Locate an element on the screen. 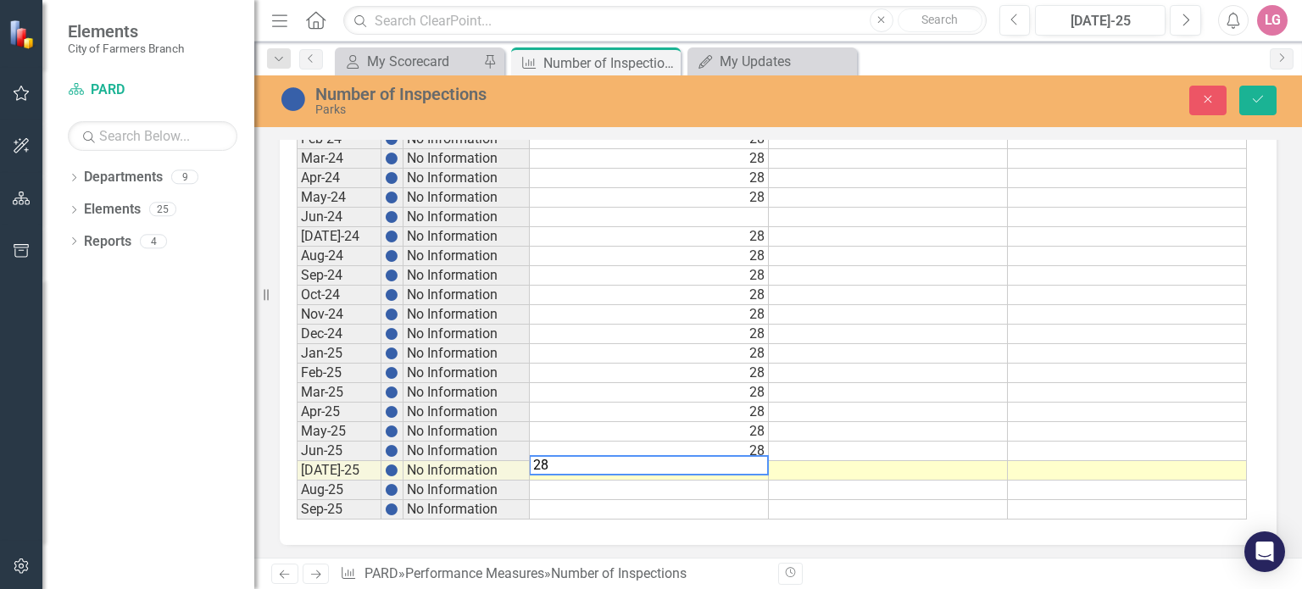 This screenshot has width=1302, height=589. div: 9 is located at coordinates (185, 177).